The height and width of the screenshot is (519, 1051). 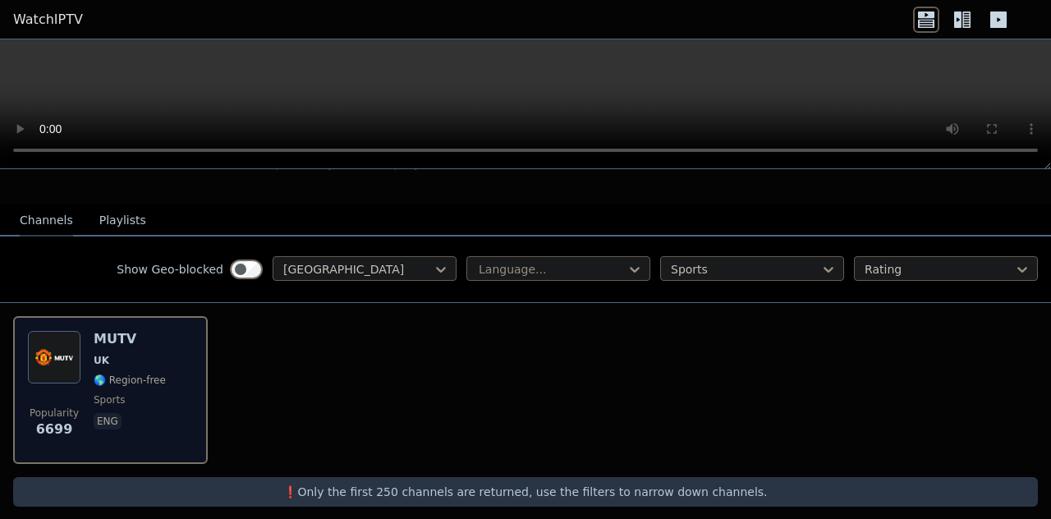 What do you see at coordinates (48, 20) in the screenshot?
I see `a: WatchIPTV` at bounding box center [48, 20].